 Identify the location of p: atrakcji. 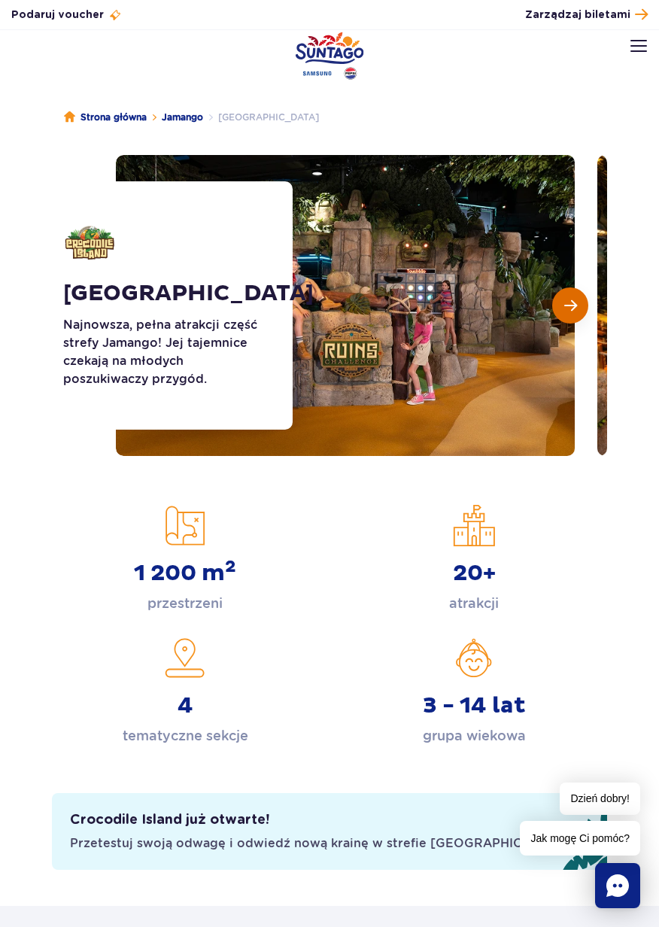
(474, 604).